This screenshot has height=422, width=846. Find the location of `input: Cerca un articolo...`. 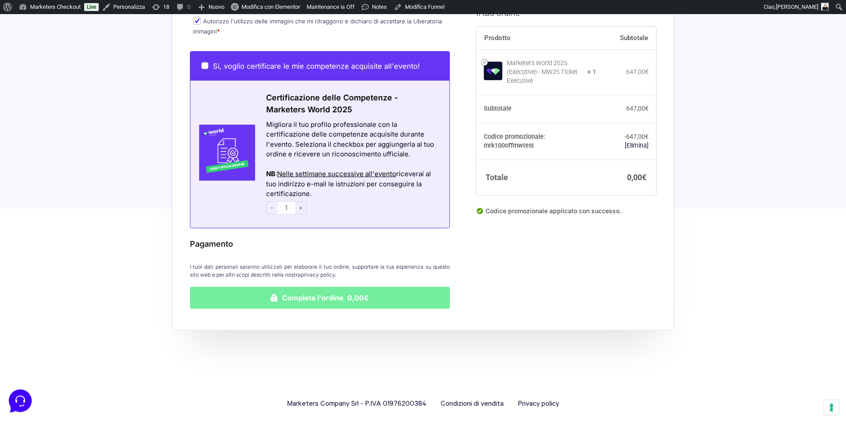

input: Cerca un articolo... is located at coordinates (82, 133).